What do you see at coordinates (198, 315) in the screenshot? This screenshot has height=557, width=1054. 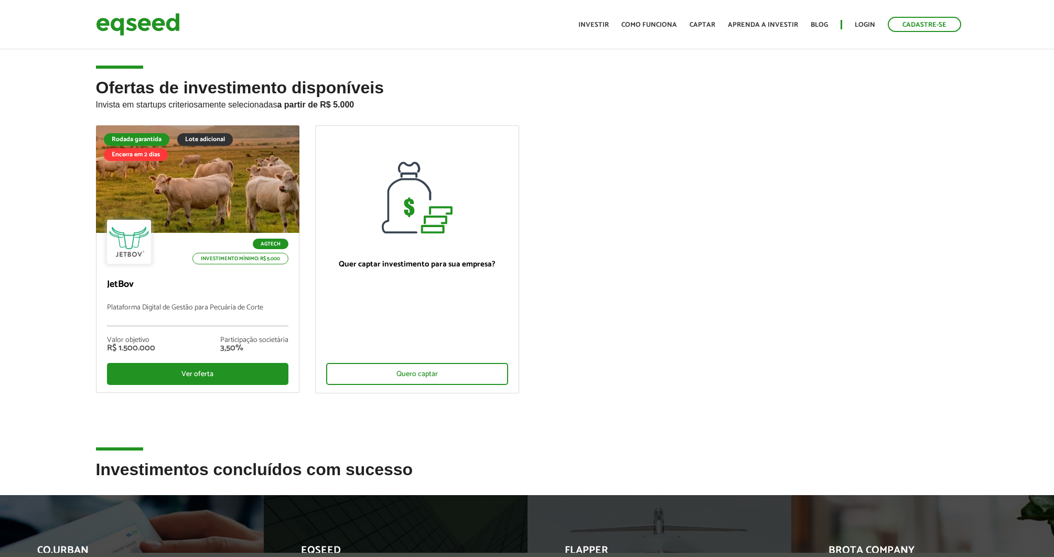 I see `p: Plataforma Digital de Gestão para Pecuária de Corte` at bounding box center [198, 315].